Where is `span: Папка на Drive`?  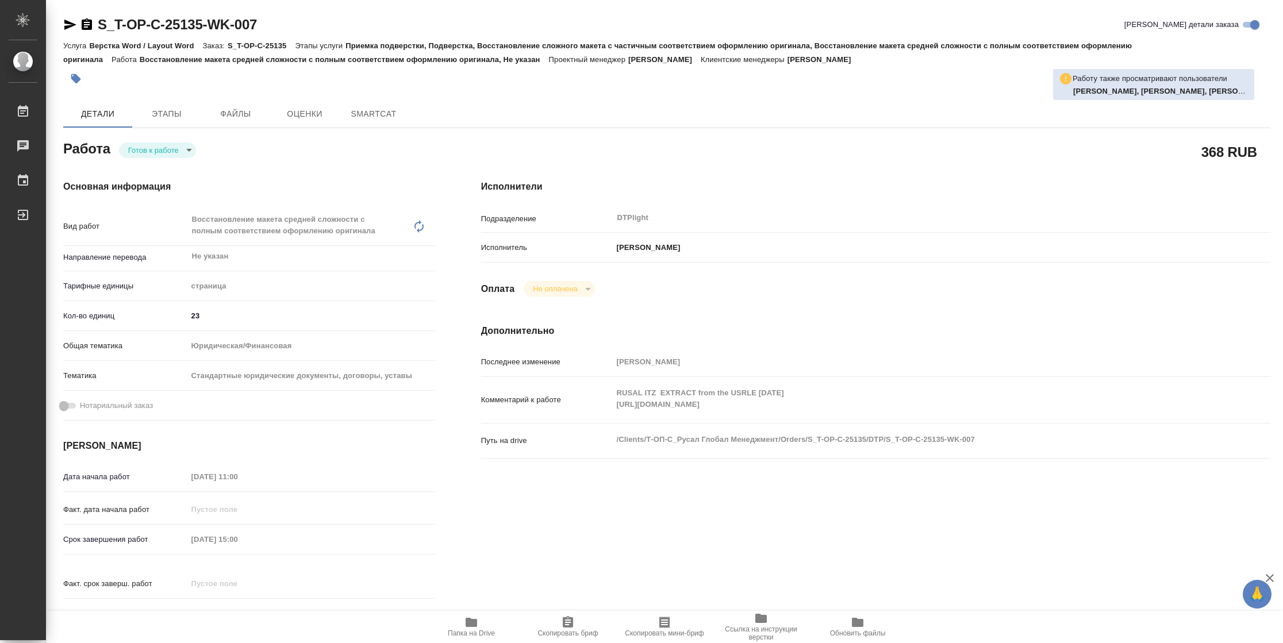 span: Папка на Drive is located at coordinates (471, 633).